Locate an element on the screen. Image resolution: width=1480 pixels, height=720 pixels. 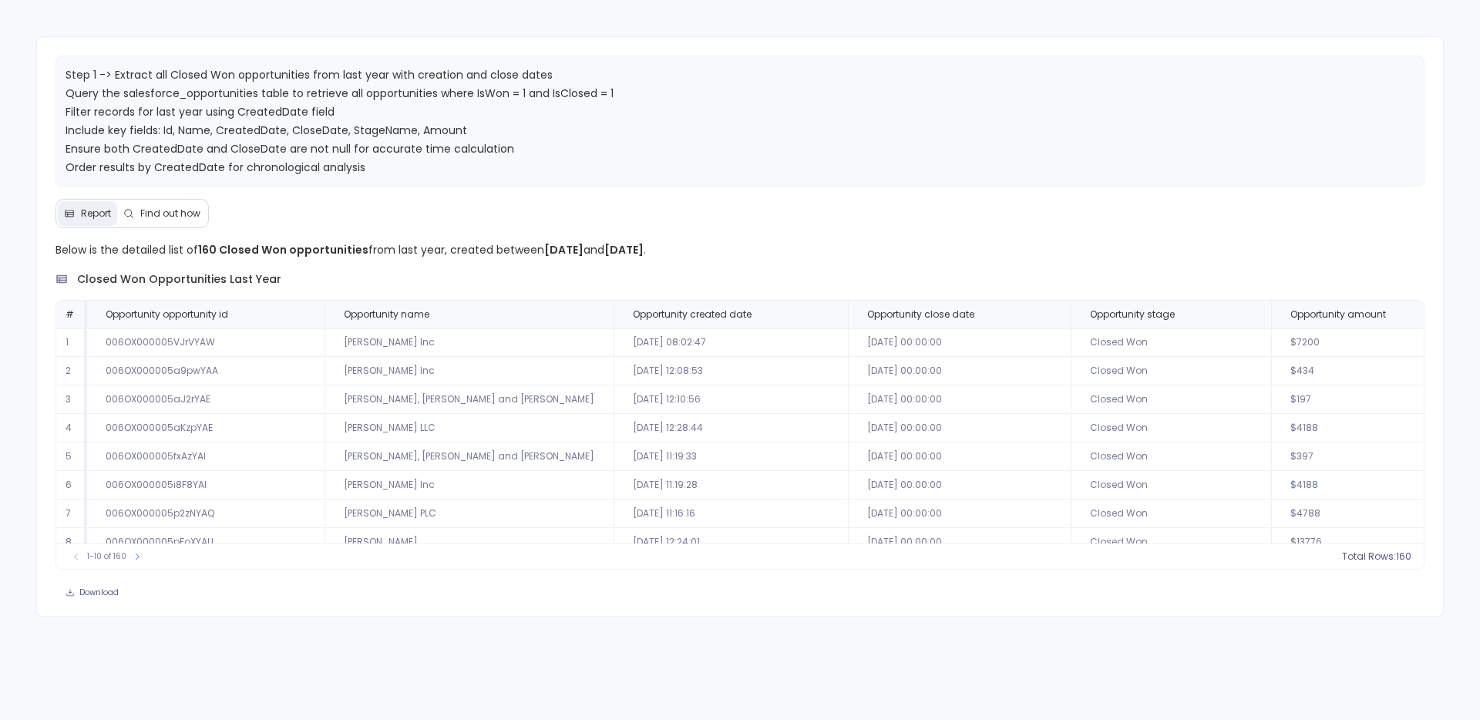
td: 6 is located at coordinates (72, 485).